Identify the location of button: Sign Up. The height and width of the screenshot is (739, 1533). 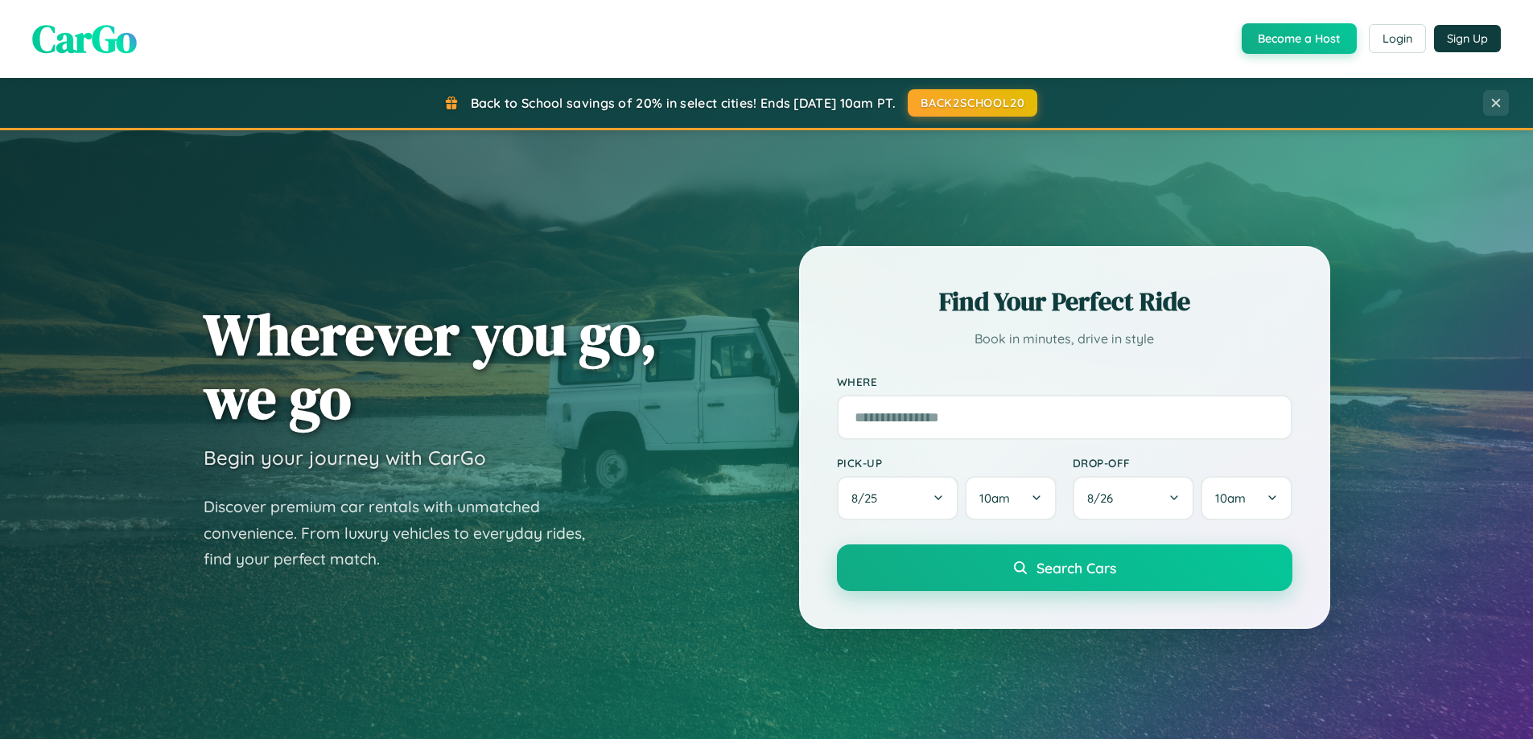
(1467, 39).